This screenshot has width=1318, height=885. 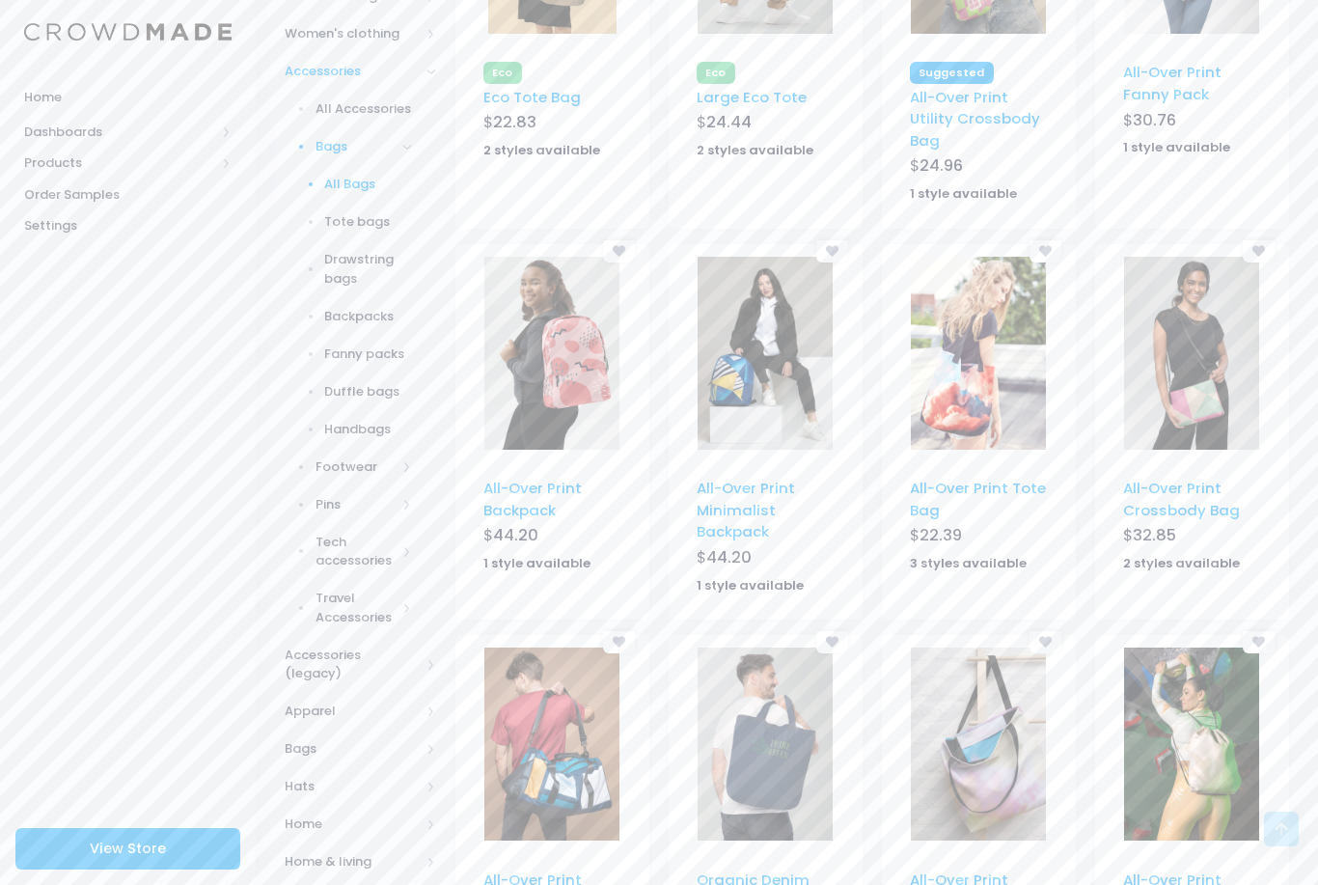 What do you see at coordinates (941, 165) in the screenshot?
I see `span: 24.96` at bounding box center [941, 165].